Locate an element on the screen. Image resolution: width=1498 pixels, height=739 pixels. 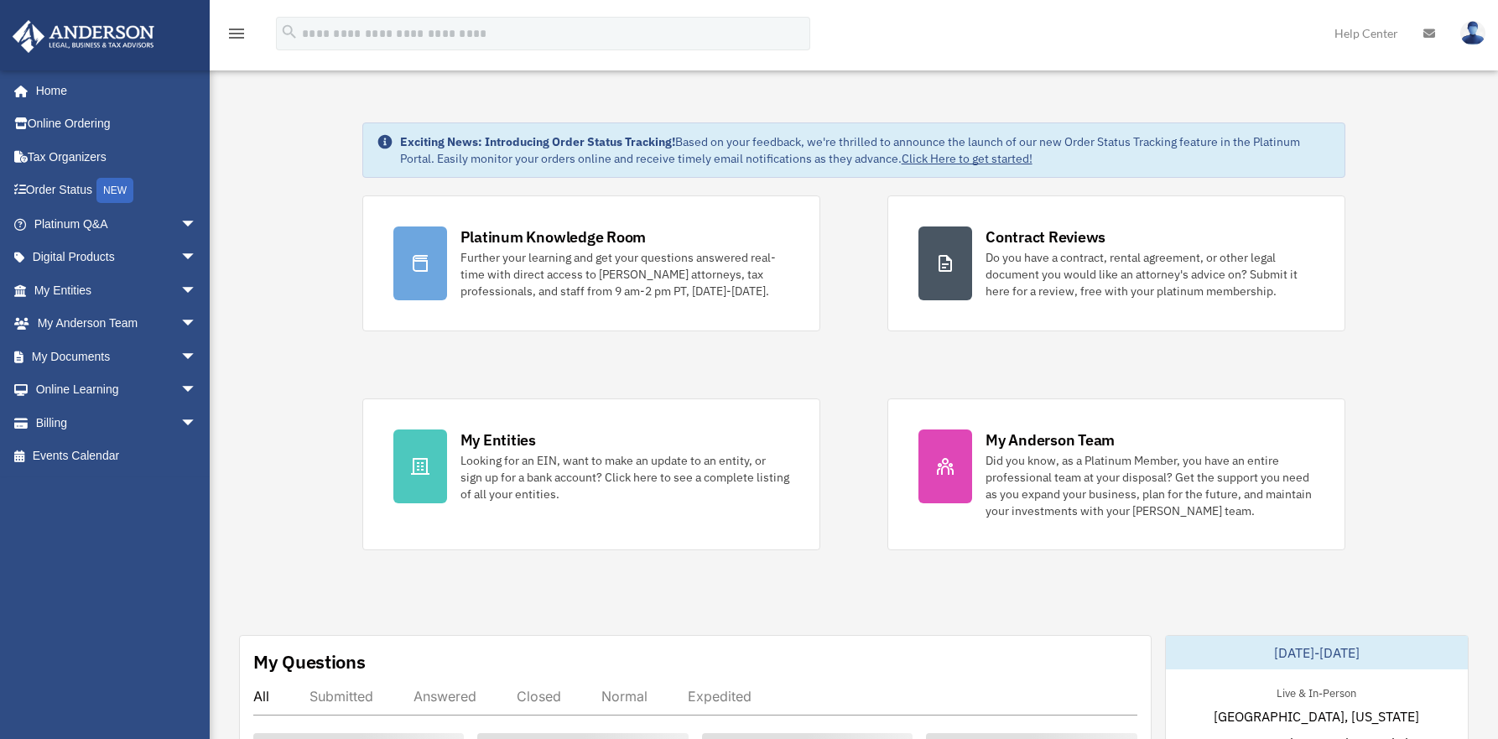
a: Platinum Knowledge Room Further your learning and get your questions answered real-time with dire... is located at coordinates (591, 263).